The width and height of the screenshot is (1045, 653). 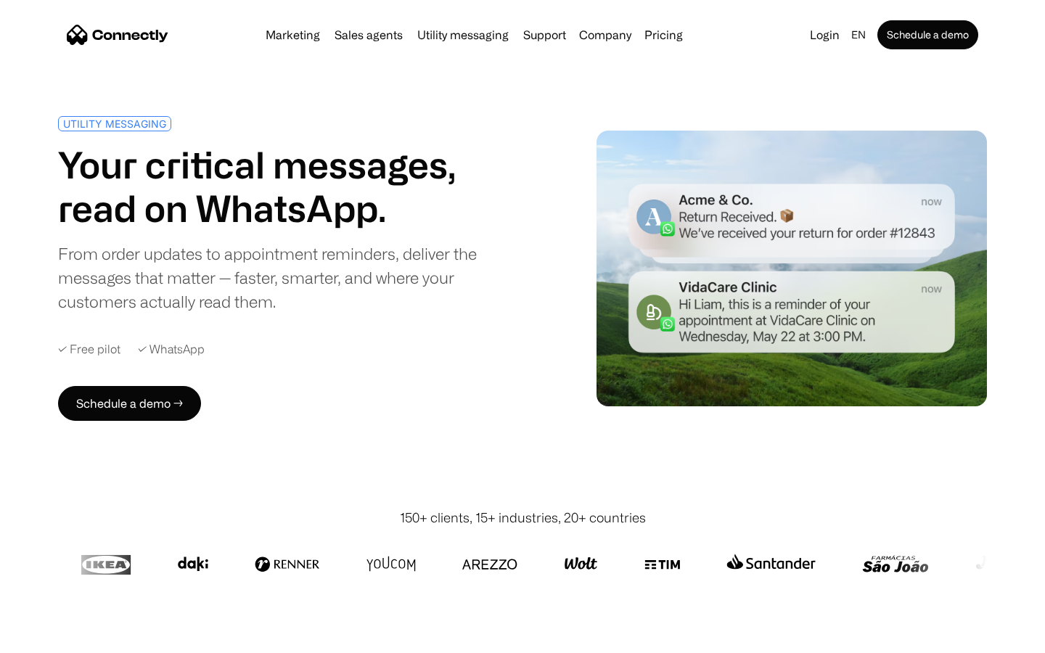 What do you see at coordinates (115, 123) in the screenshot?
I see `div: UTILITY MESSAGING` at bounding box center [115, 123].